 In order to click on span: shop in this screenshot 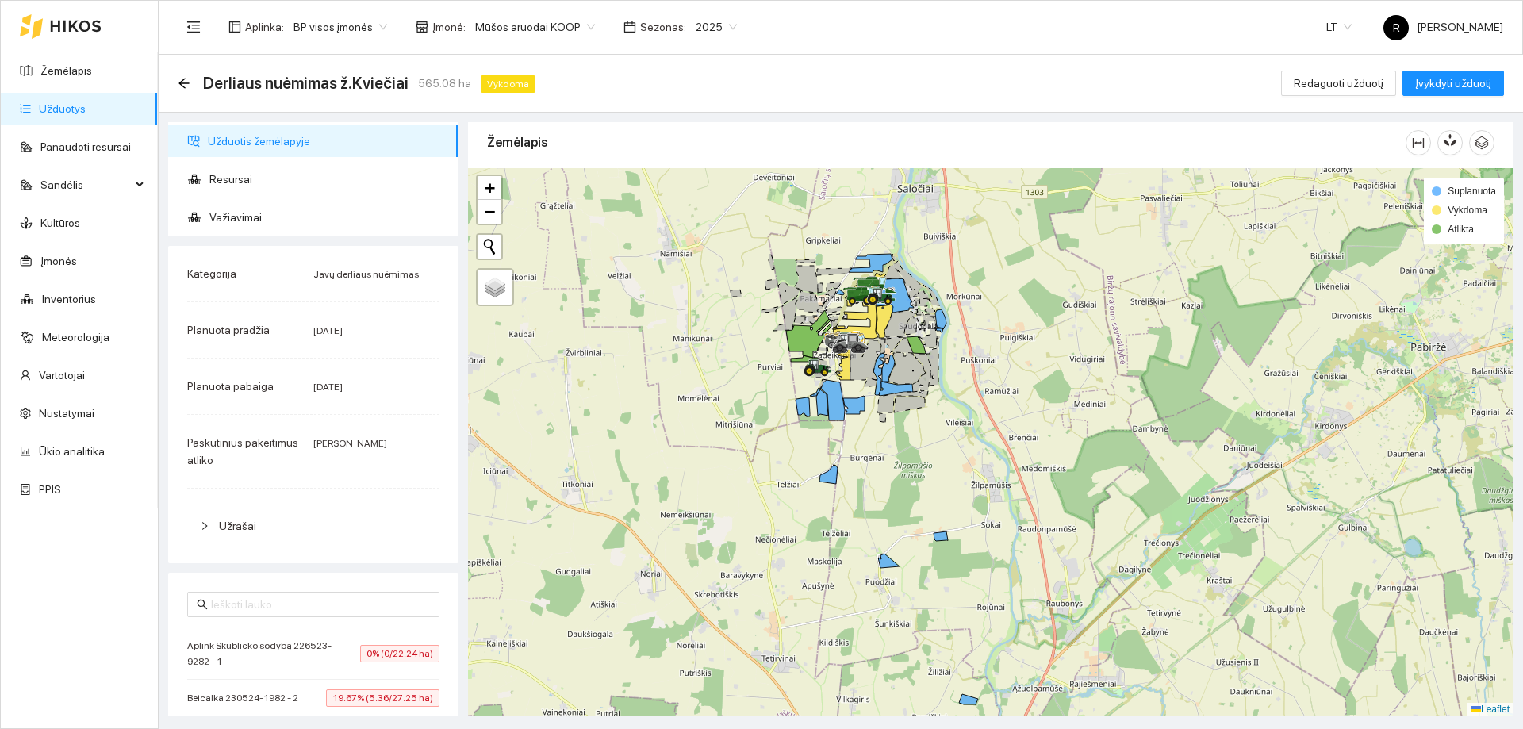, I will do `click(422, 27)`.